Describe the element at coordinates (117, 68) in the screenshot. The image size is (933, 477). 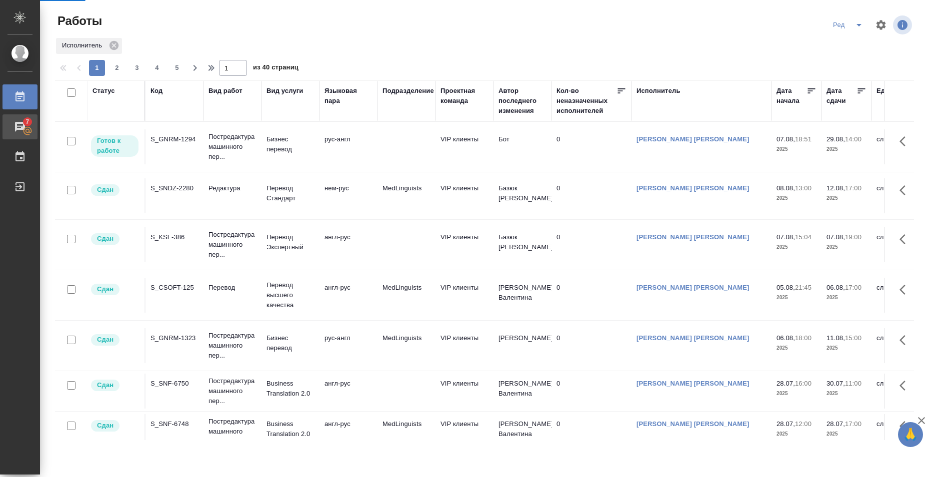
I see `button: 2` at that location.